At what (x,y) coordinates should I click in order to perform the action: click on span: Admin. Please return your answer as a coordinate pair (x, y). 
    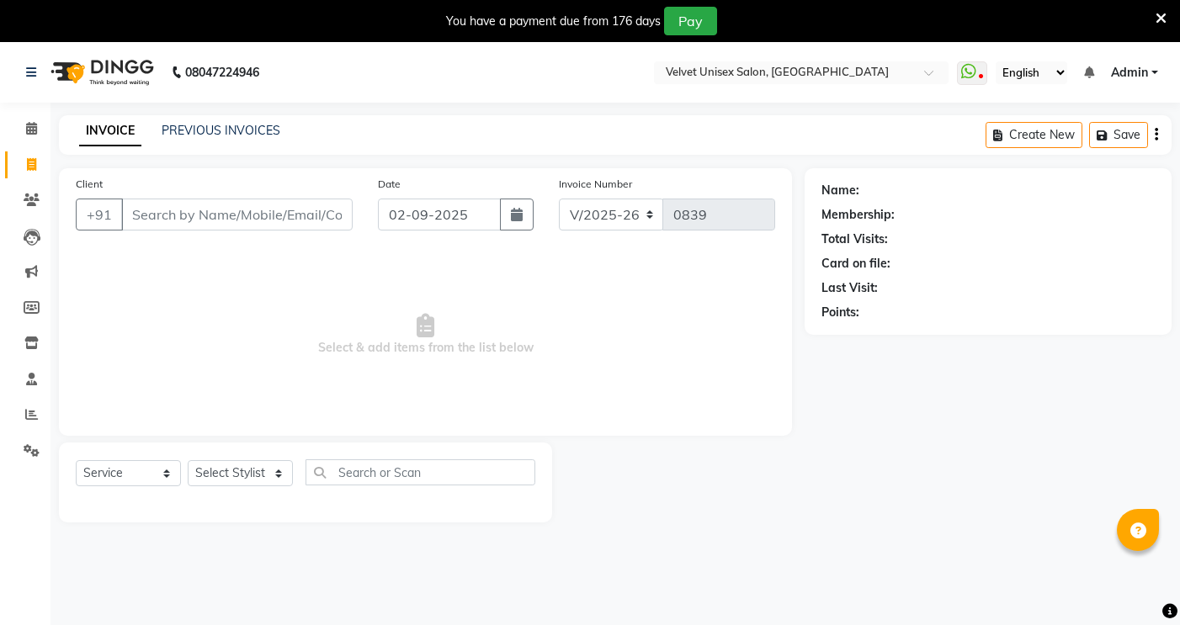
    Looking at the image, I should click on (1129, 72).